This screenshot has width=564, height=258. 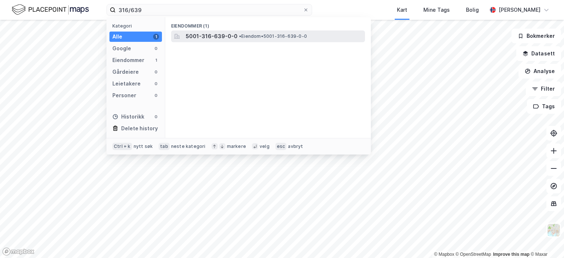 I want to click on button: Tags, so click(x=544, y=107).